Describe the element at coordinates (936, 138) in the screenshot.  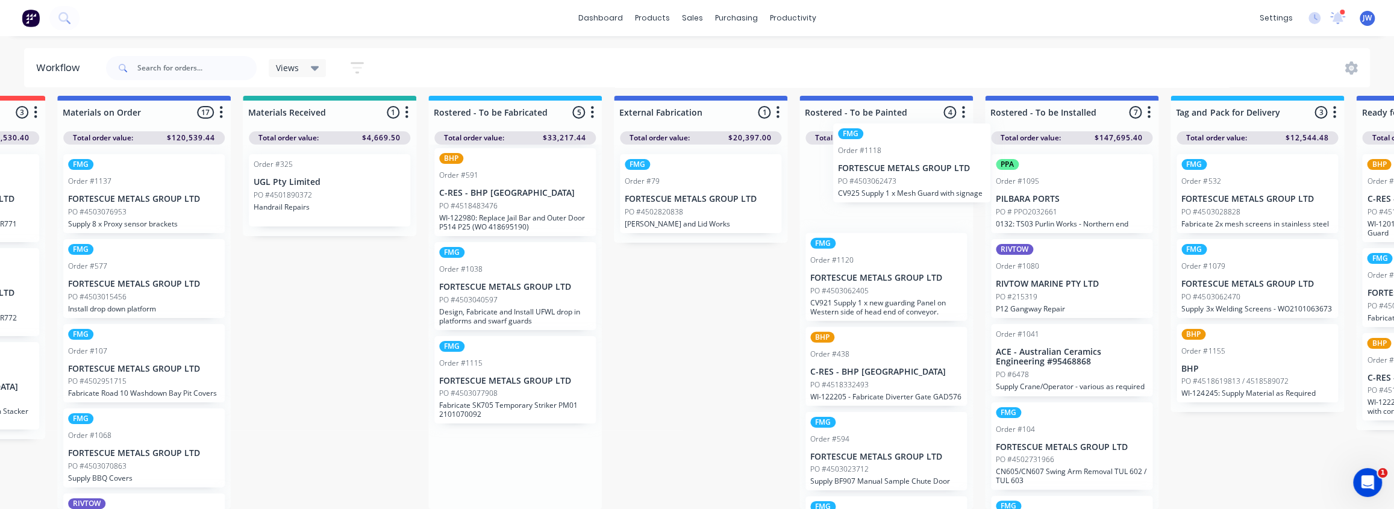
I see `span: $24,907.89` at that location.